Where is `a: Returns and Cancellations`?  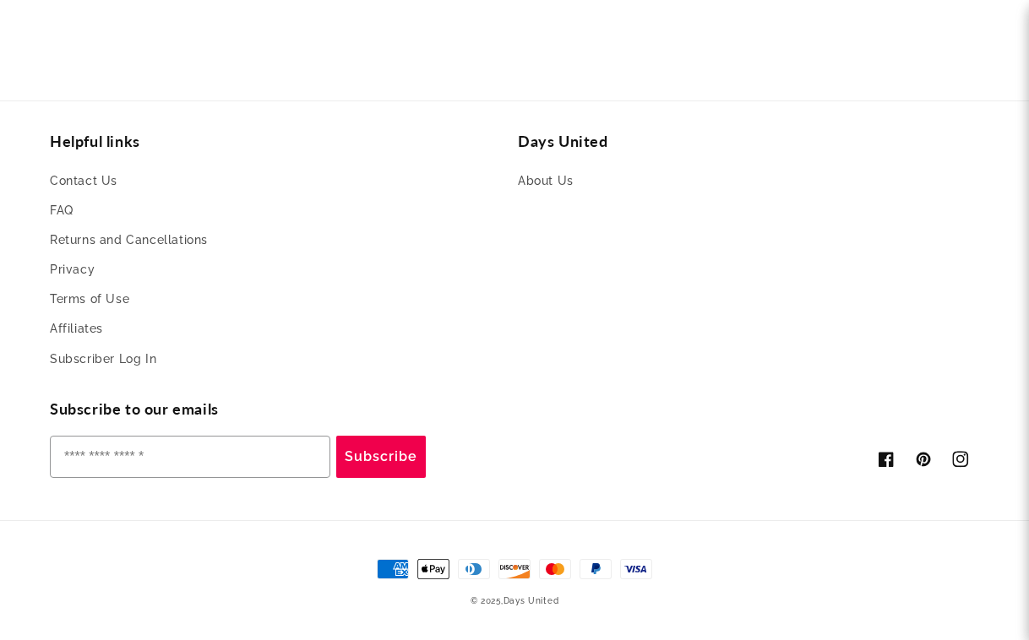 a: Returns and Cancellations is located at coordinates (128, 240).